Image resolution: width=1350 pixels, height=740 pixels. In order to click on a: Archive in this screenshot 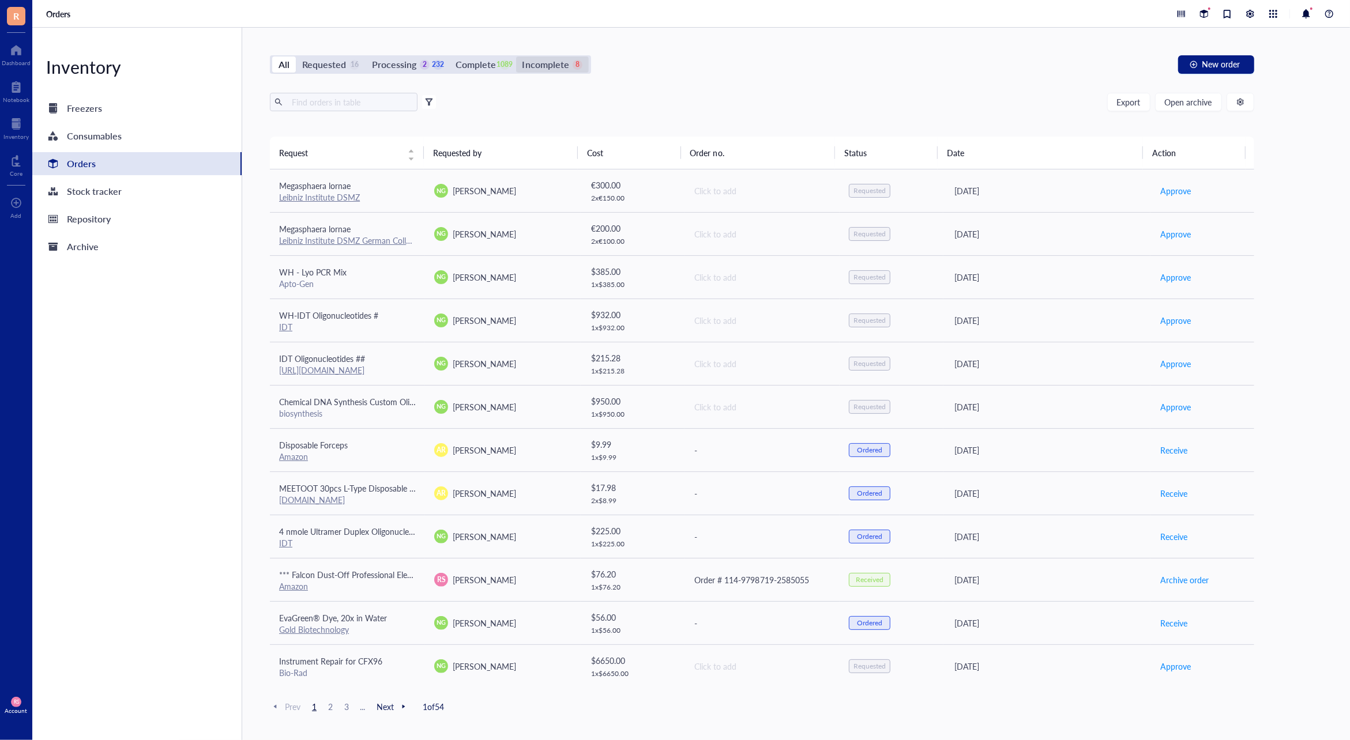, I will do `click(137, 247)`.